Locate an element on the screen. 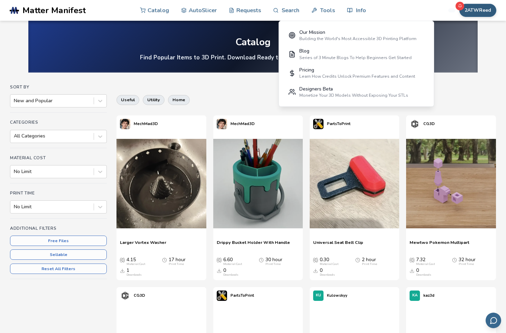 The image size is (506, 333). div: Designers Beta is located at coordinates (353, 89).